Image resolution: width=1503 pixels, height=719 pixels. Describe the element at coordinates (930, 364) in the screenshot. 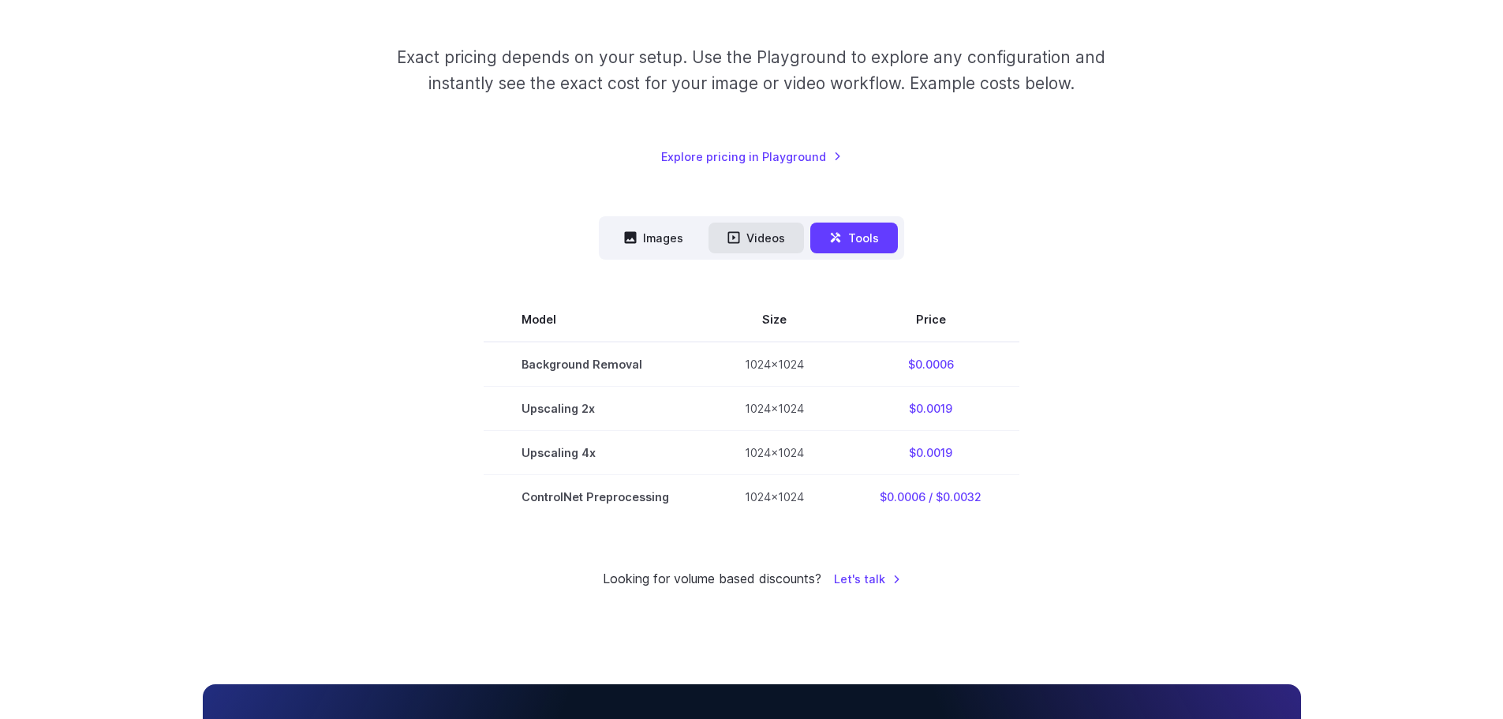

I see `td: $0.0006` at that location.